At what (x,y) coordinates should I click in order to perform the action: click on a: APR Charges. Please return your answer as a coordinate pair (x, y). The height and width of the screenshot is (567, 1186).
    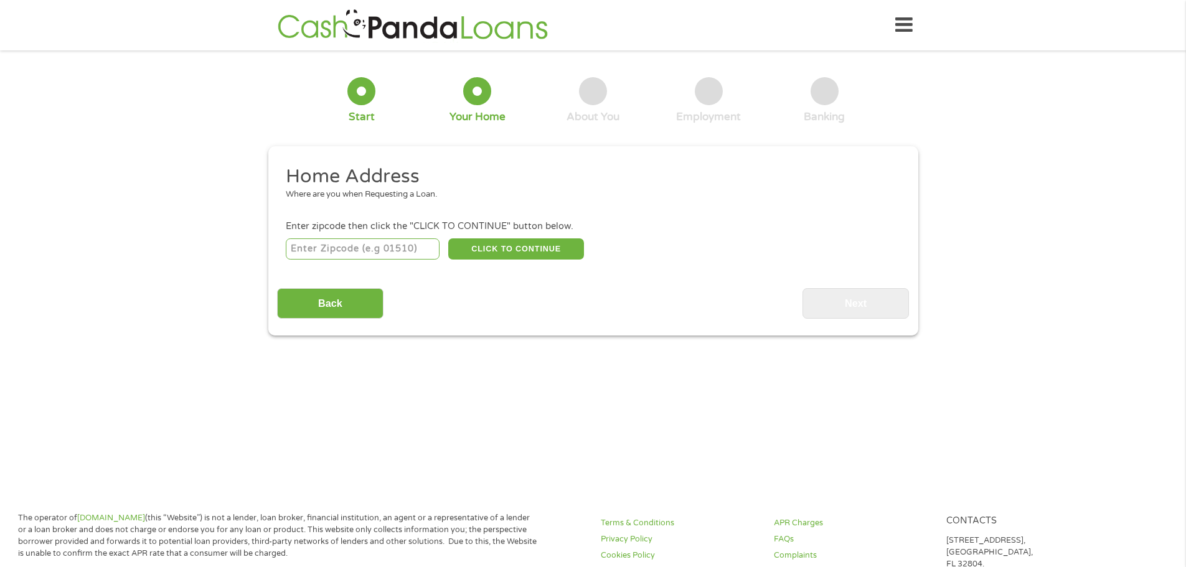
    Looking at the image, I should click on (853, 523).